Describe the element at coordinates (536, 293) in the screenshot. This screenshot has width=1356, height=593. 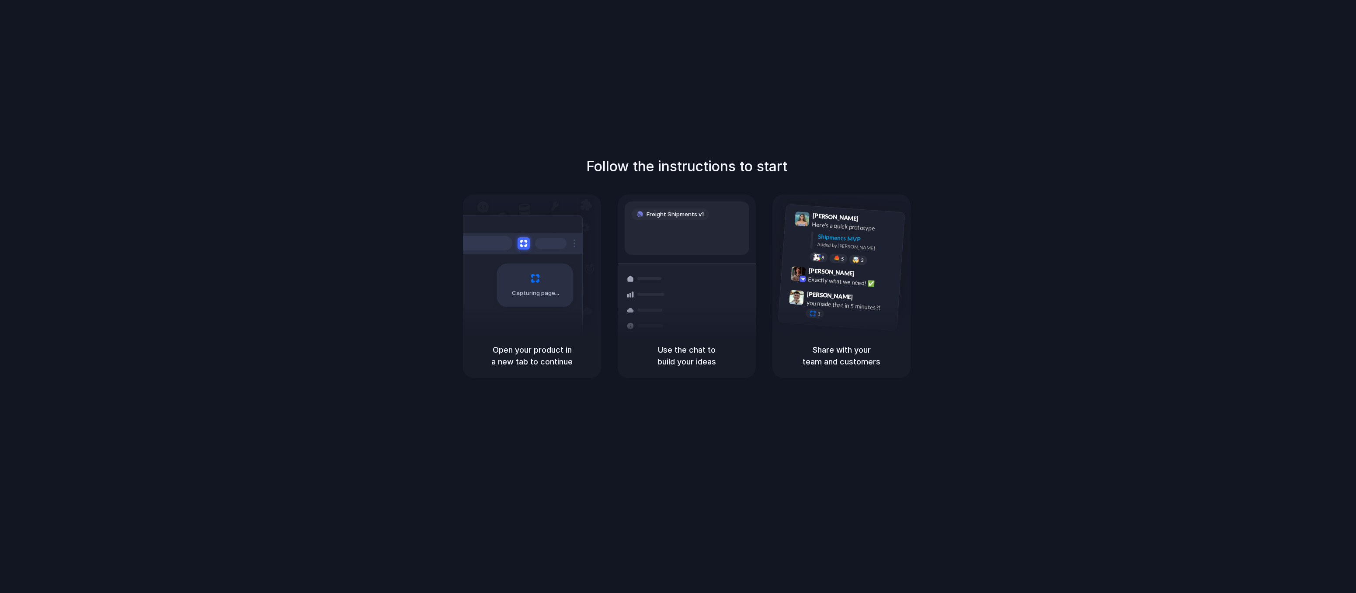
I see `span: Capturing page` at that location.